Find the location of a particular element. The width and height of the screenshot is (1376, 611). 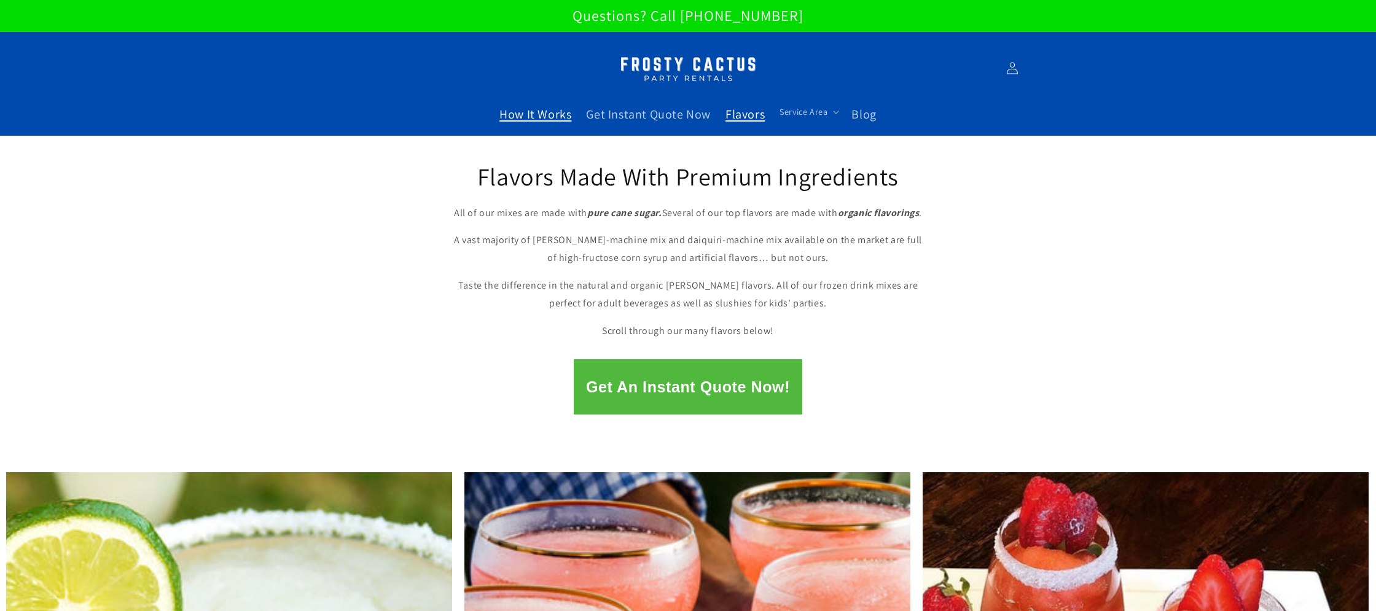

span: Flavors is located at coordinates (745, 114).